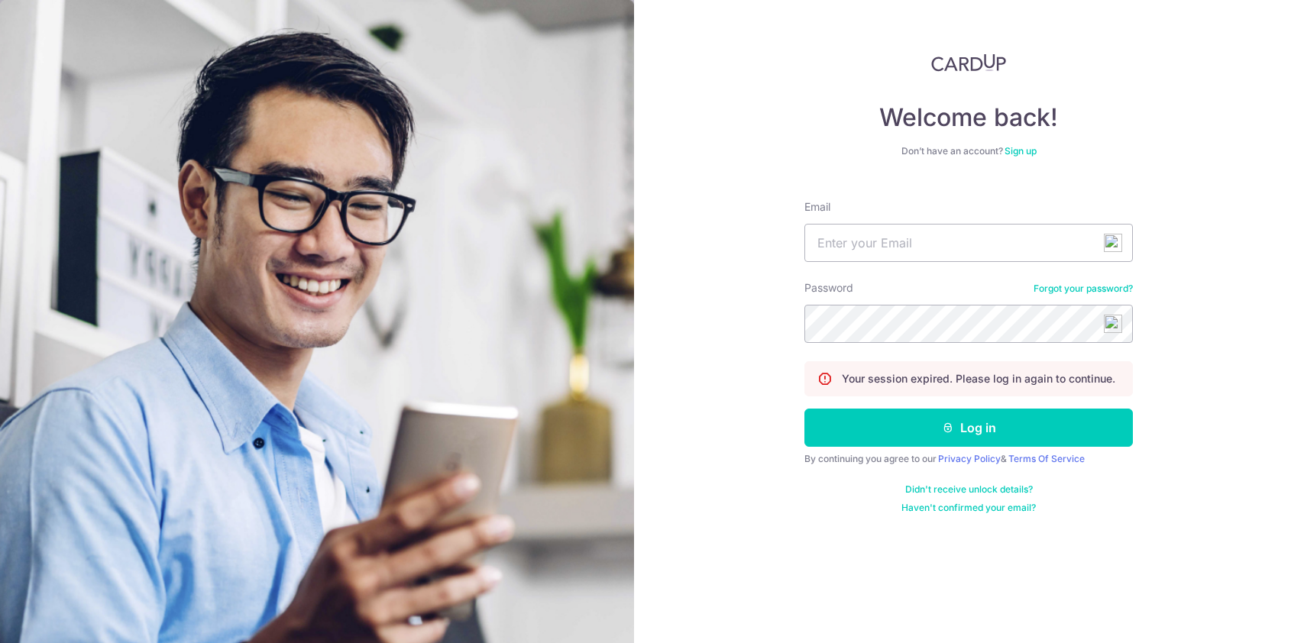  What do you see at coordinates (978, 379) in the screenshot?
I see `p: Your session expired. Please log in again to continue.` at bounding box center [978, 379].